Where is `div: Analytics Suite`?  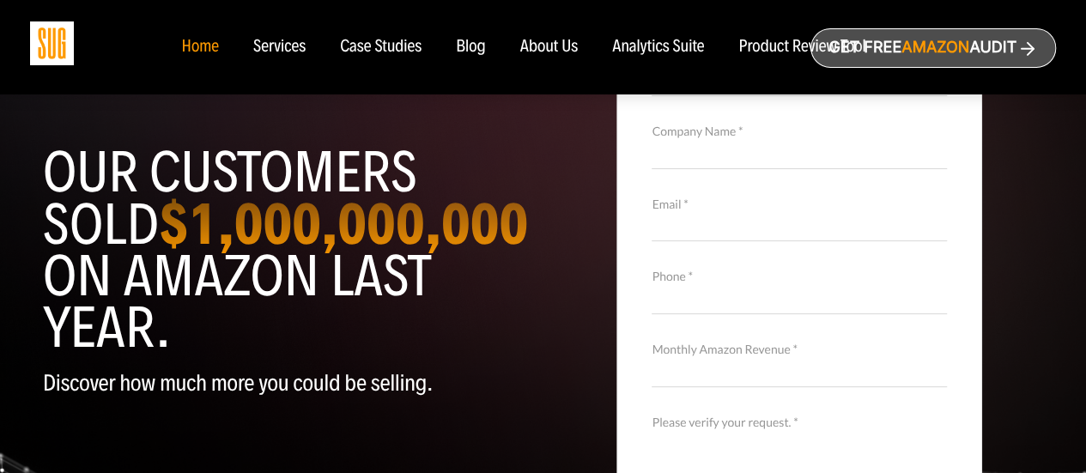 div: Analytics Suite is located at coordinates (657, 47).